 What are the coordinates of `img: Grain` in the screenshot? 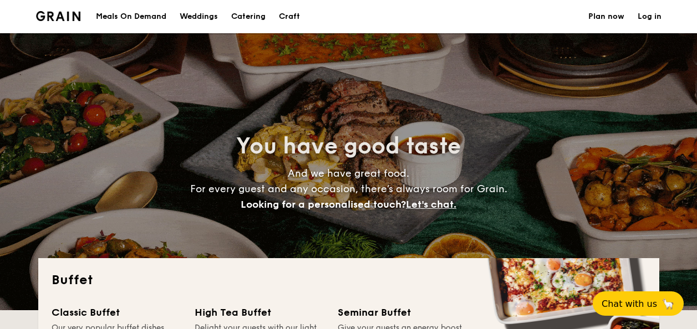 It's located at (58, 16).